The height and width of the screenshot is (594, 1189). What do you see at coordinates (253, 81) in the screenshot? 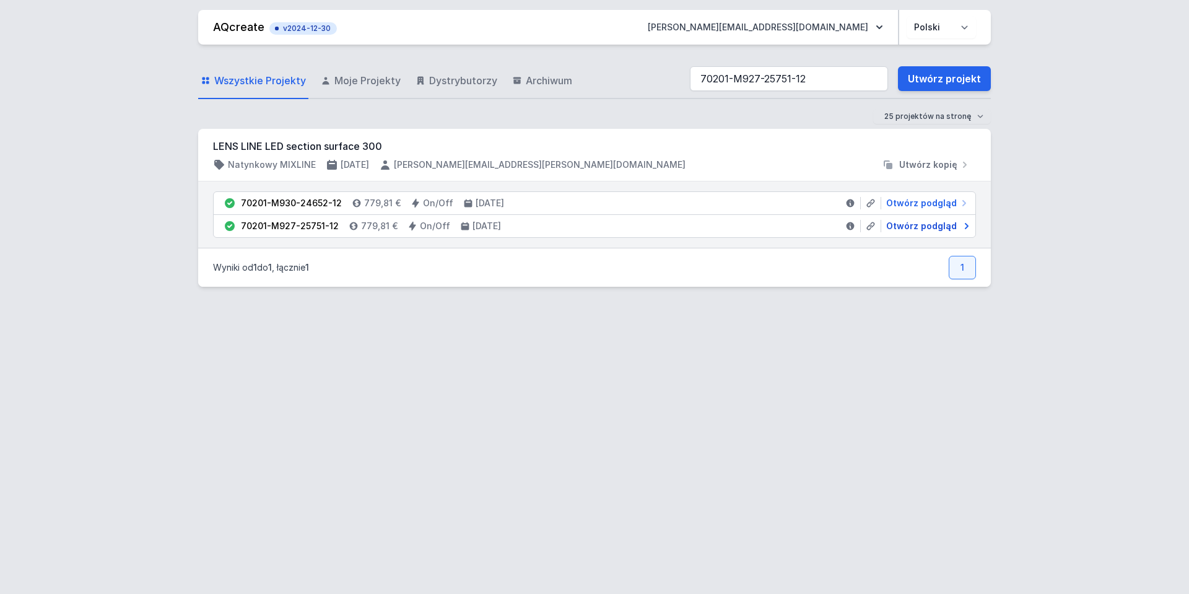
I see `a: Wszystkie Projekty` at bounding box center [253, 81].